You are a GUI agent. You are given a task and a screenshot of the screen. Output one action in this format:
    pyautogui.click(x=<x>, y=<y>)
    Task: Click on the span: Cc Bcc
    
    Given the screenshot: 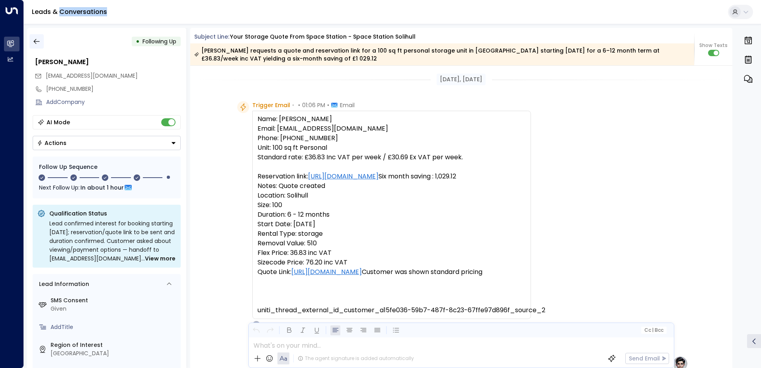 What is the action you would take?
    pyautogui.click(x=653, y=330)
    